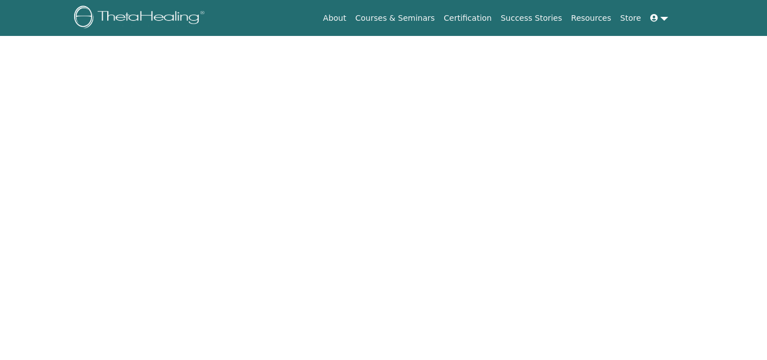 The width and height of the screenshot is (767, 360). Describe the element at coordinates (334, 18) in the screenshot. I see `a: About` at that location.